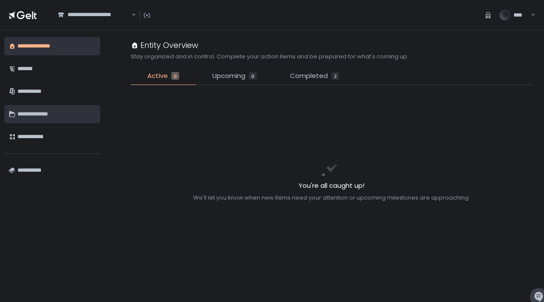 The height and width of the screenshot is (302, 544). What do you see at coordinates (309, 76) in the screenshot?
I see `span: Completed` at bounding box center [309, 76].